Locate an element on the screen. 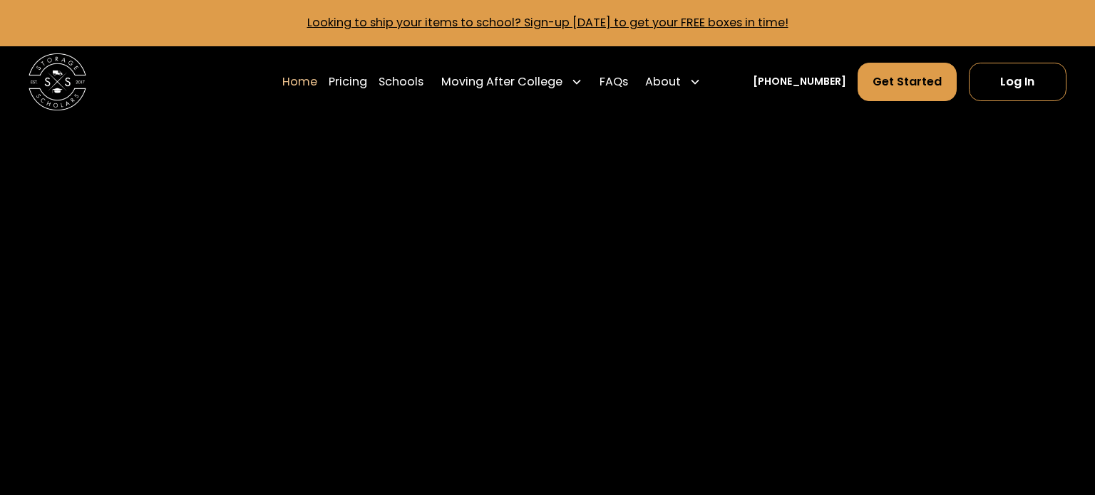 This screenshot has height=495, width=1095. a: Log In is located at coordinates (1017, 82).